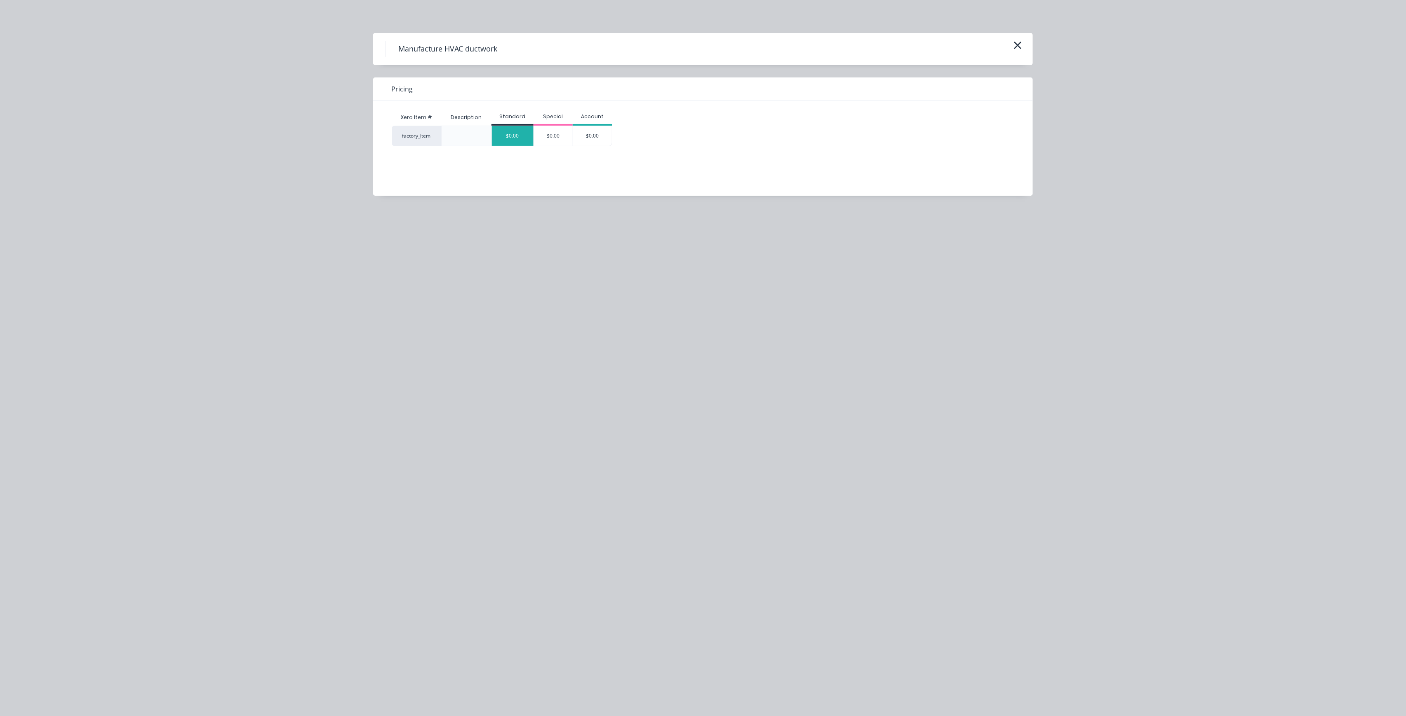 The height and width of the screenshot is (716, 1406). Describe the element at coordinates (466, 117) in the screenshot. I see `div: Description` at that location.